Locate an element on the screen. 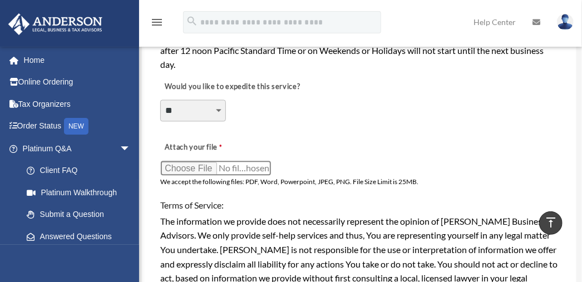 This screenshot has width=582, height=282. a: vertical_align_top is located at coordinates (551, 223).